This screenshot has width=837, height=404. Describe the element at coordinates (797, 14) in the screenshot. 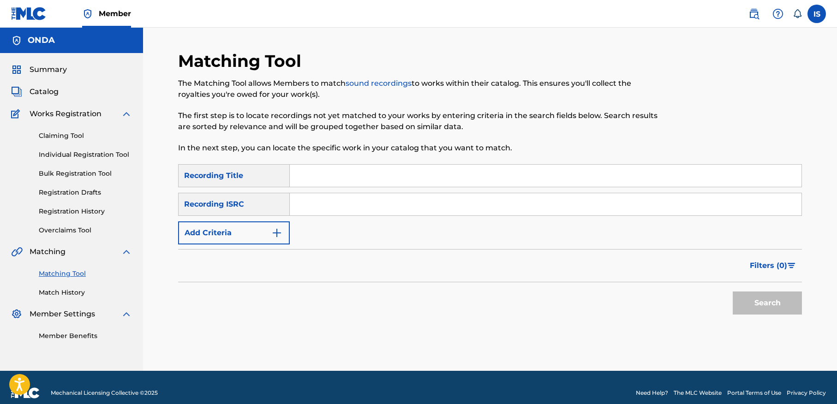

I see `div: Notifications` at that location.